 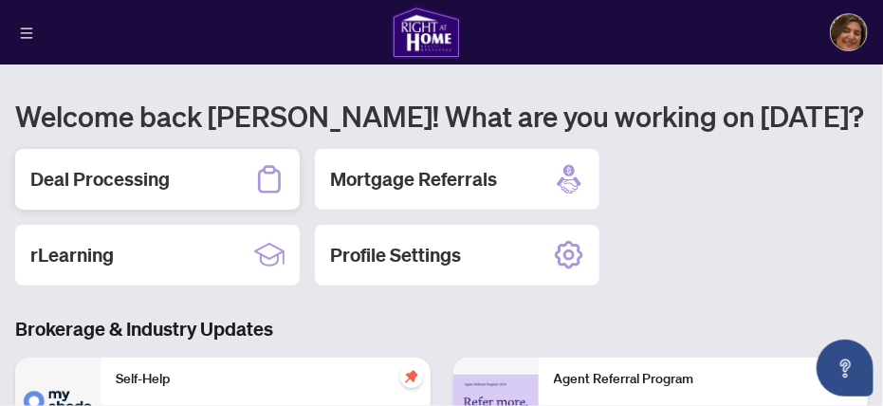 I want to click on p: Agent Referral Program, so click(x=704, y=379).